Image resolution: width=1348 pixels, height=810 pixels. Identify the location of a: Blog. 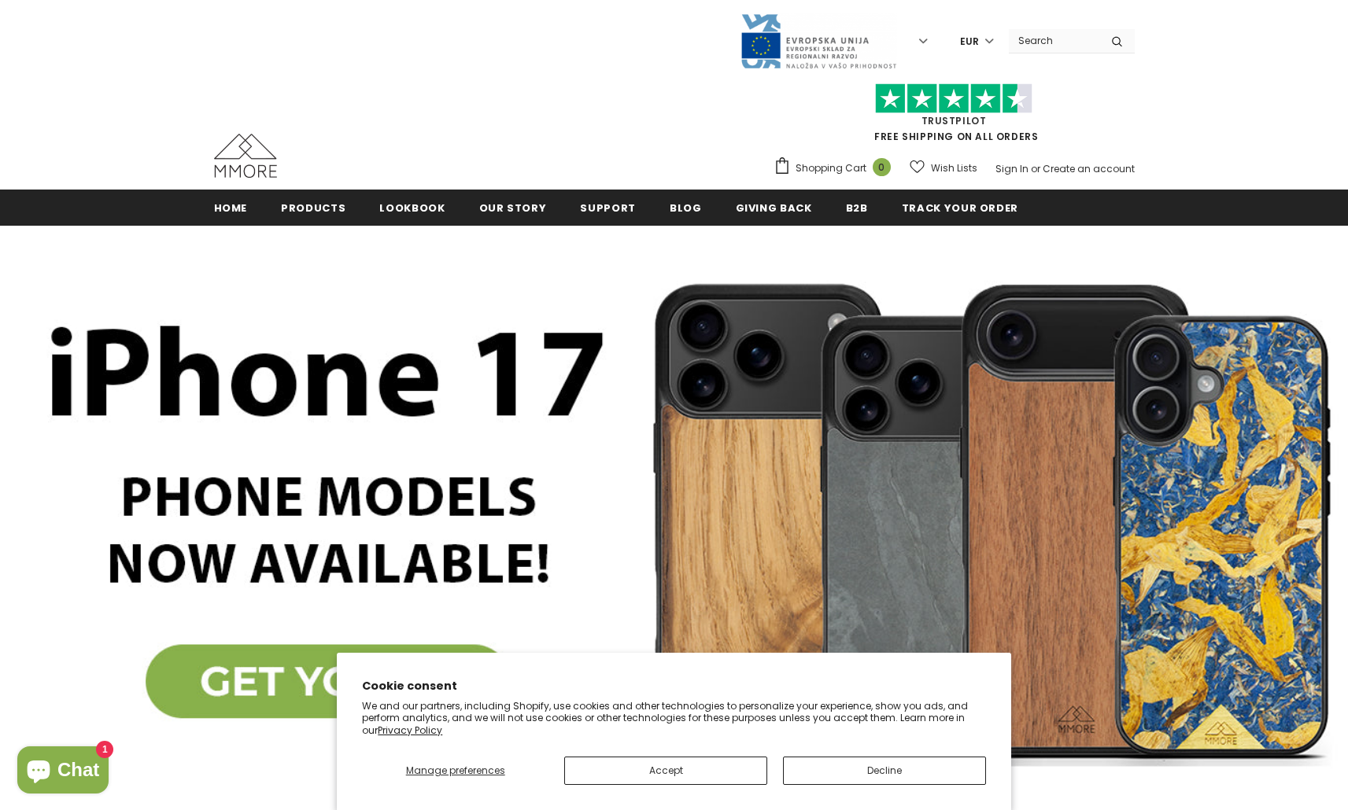
(685, 207).